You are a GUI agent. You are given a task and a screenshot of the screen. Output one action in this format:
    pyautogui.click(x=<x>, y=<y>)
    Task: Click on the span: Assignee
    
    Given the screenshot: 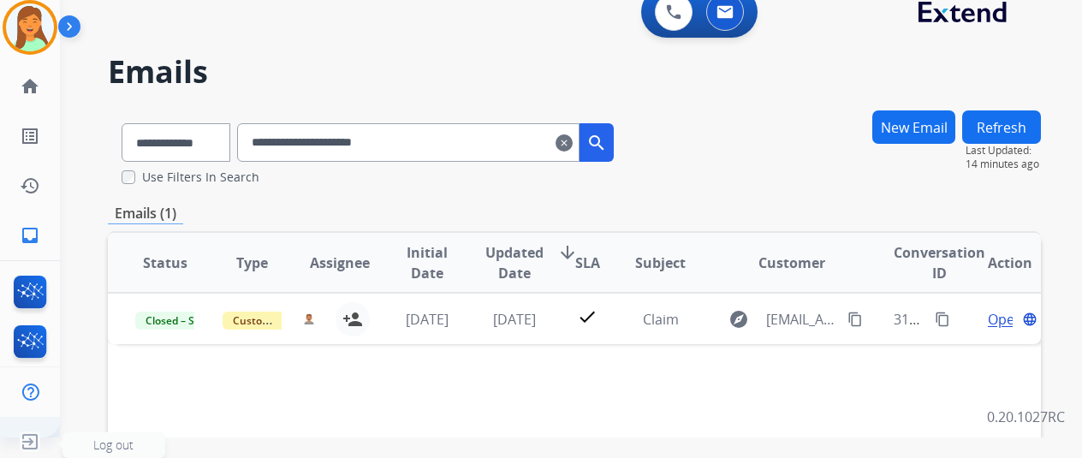 What is the action you would take?
    pyautogui.click(x=340, y=263)
    